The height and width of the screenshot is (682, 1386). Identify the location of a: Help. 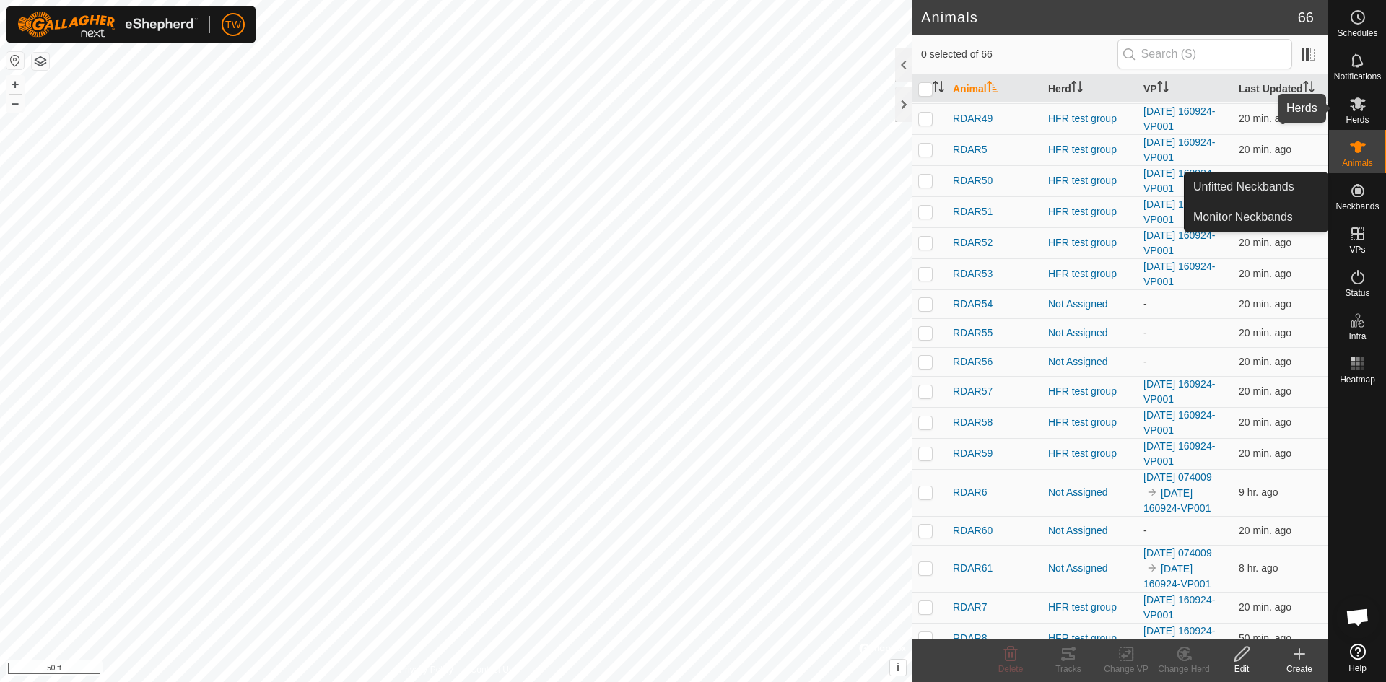
(1357, 658).